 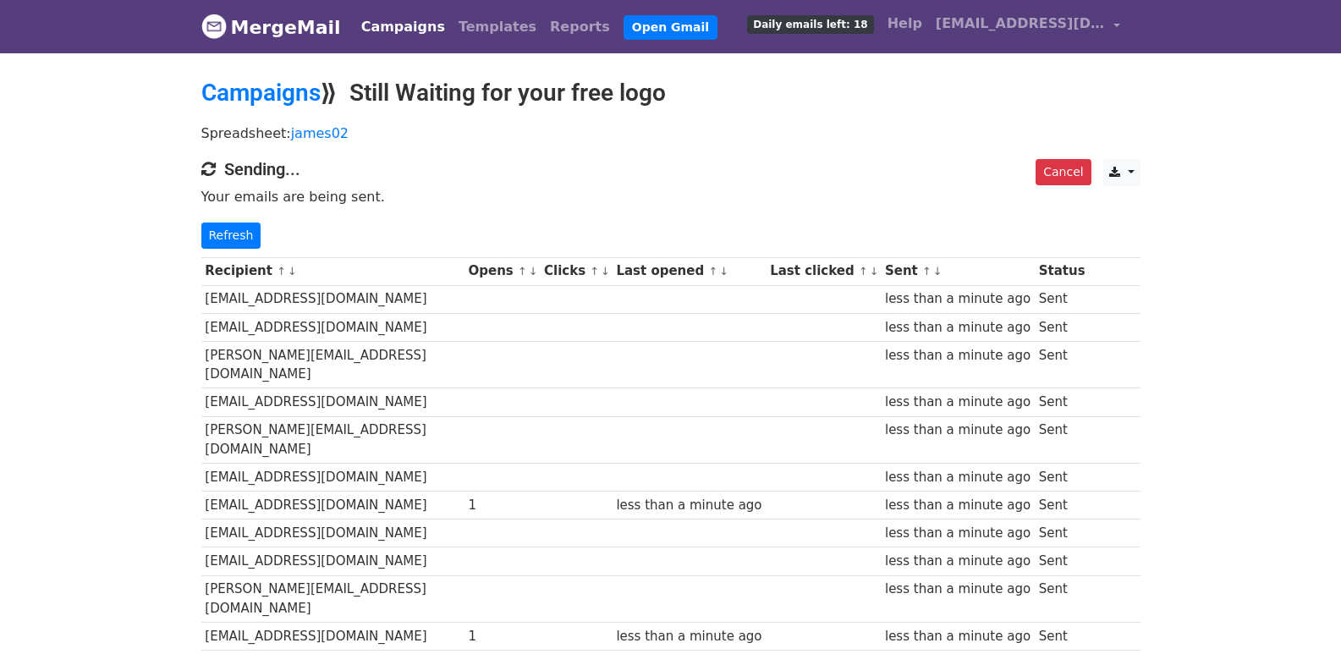 I want to click on th: Status, so click(x=1062, y=271).